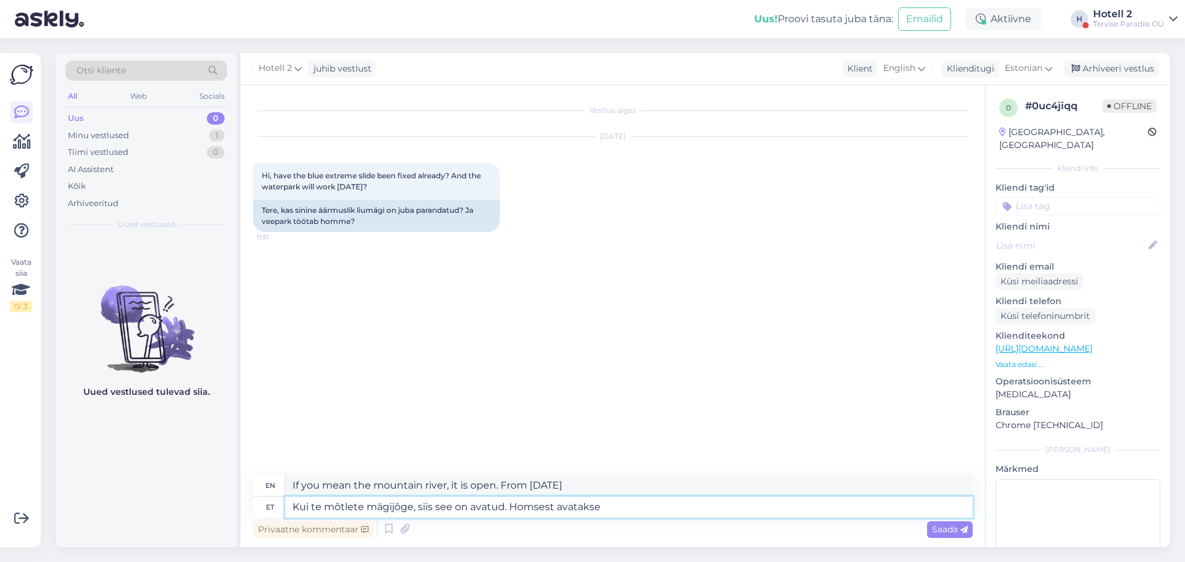 The width and height of the screenshot is (1185, 562). What do you see at coordinates (1078, 206) in the screenshot?
I see `input: Lisa tag` at bounding box center [1078, 206].